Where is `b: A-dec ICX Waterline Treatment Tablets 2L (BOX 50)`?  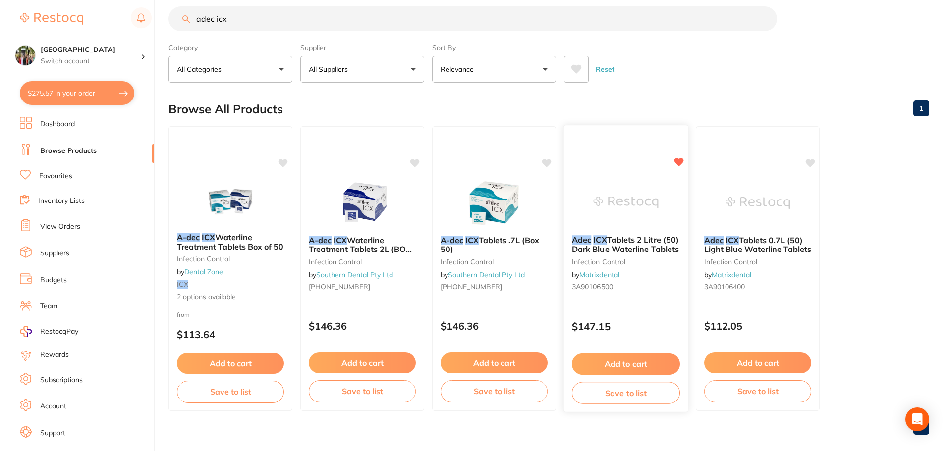
b: A-dec ICX Waterline Treatment Tablets 2L (BOX 50) is located at coordinates (362, 245).